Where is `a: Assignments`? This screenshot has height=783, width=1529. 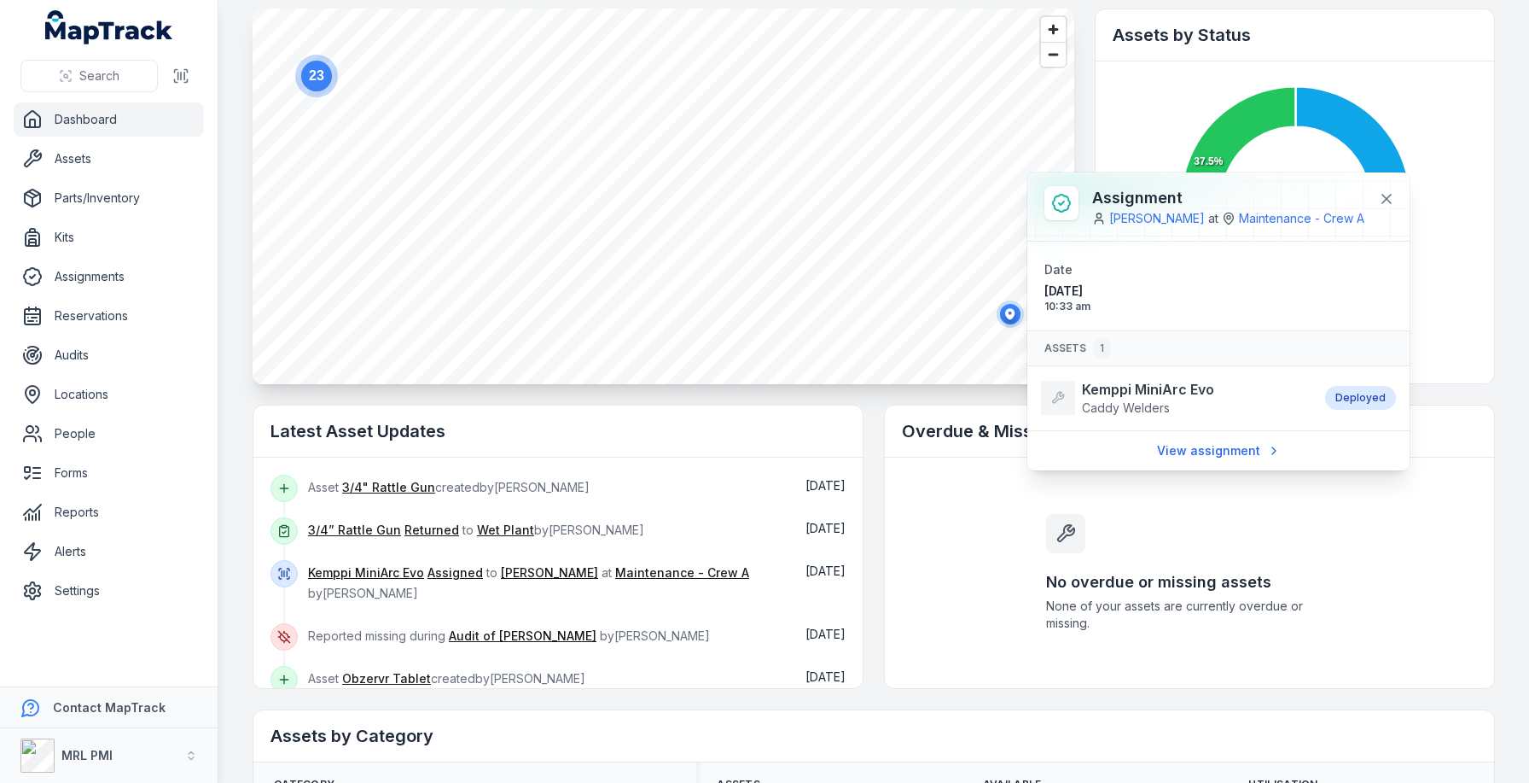 a: Assignments is located at coordinates (108, 277).